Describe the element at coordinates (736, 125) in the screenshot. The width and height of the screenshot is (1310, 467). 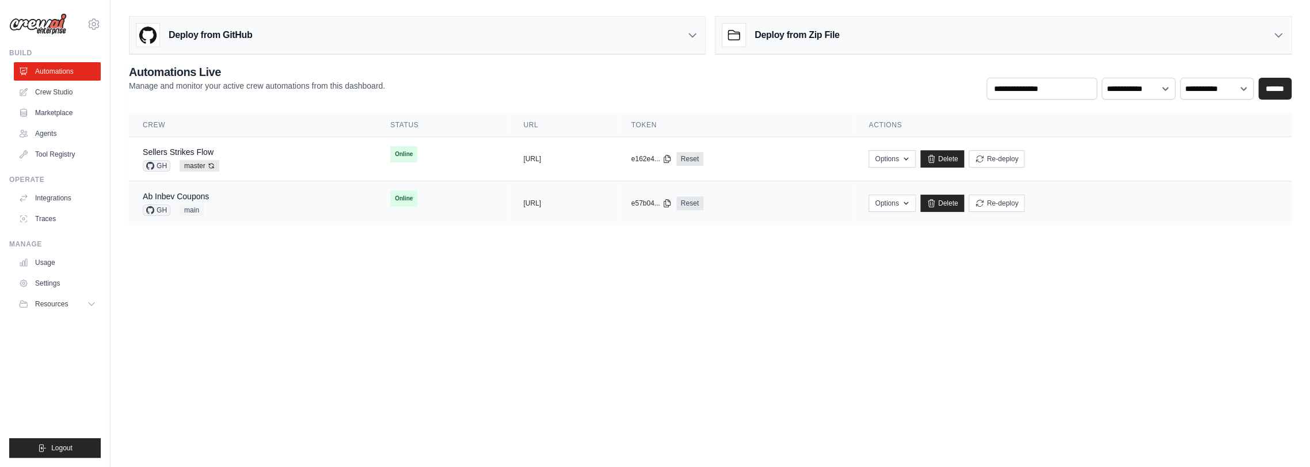
I see `th: Token` at that location.